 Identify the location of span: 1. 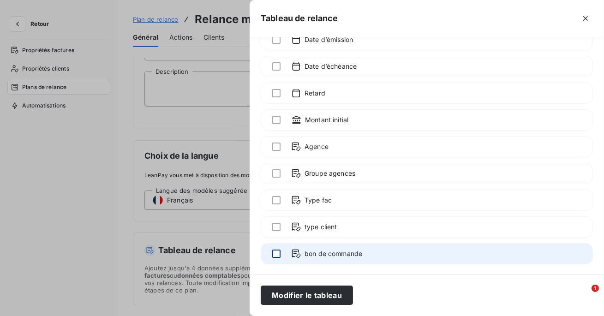
(595, 288).